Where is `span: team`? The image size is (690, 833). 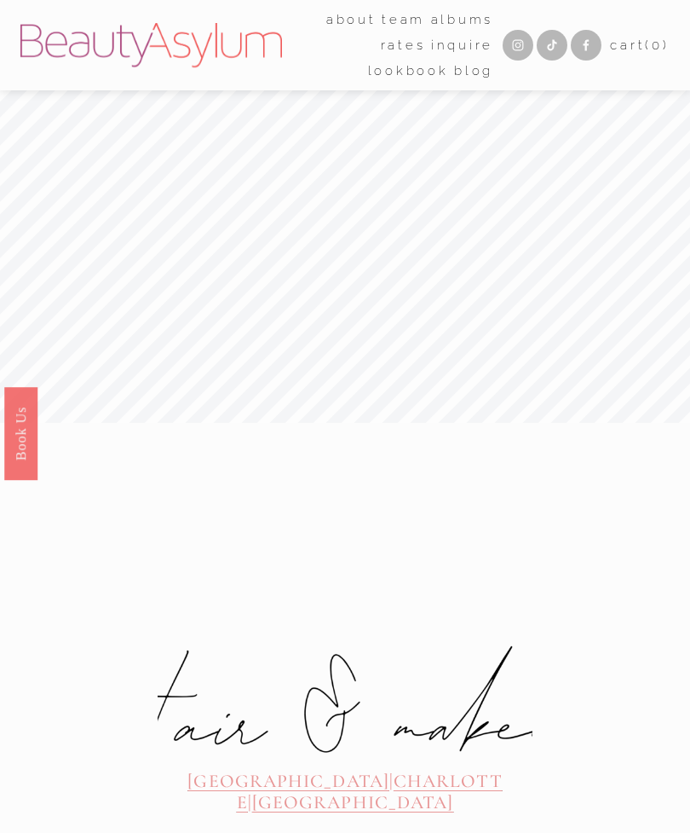 span: team is located at coordinates (403, 20).